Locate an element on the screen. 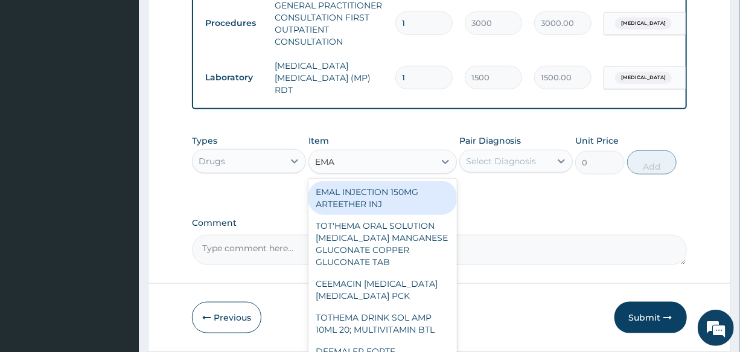 This screenshot has width=740, height=352. div: Minimize live chat window is located at coordinates (212, 21).